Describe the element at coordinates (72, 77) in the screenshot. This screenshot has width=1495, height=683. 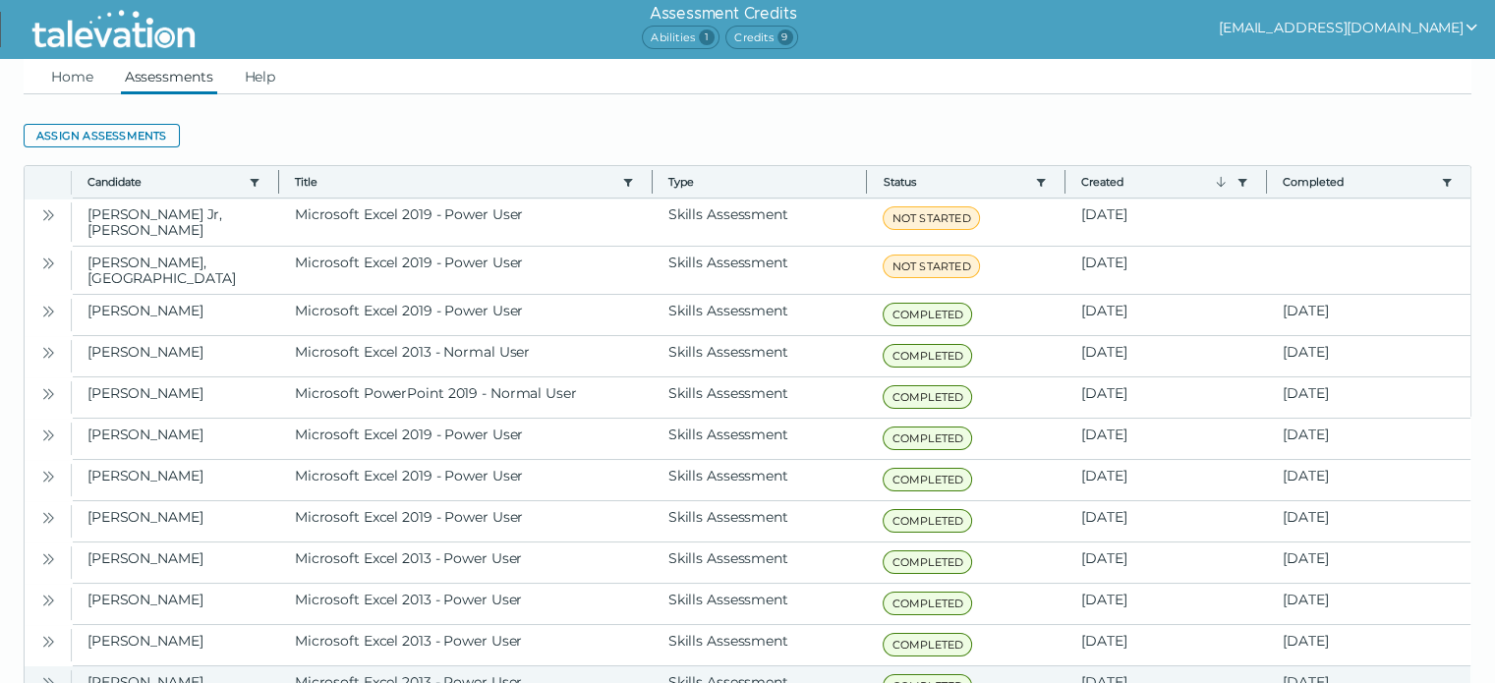
I see `a: Home` at that location.